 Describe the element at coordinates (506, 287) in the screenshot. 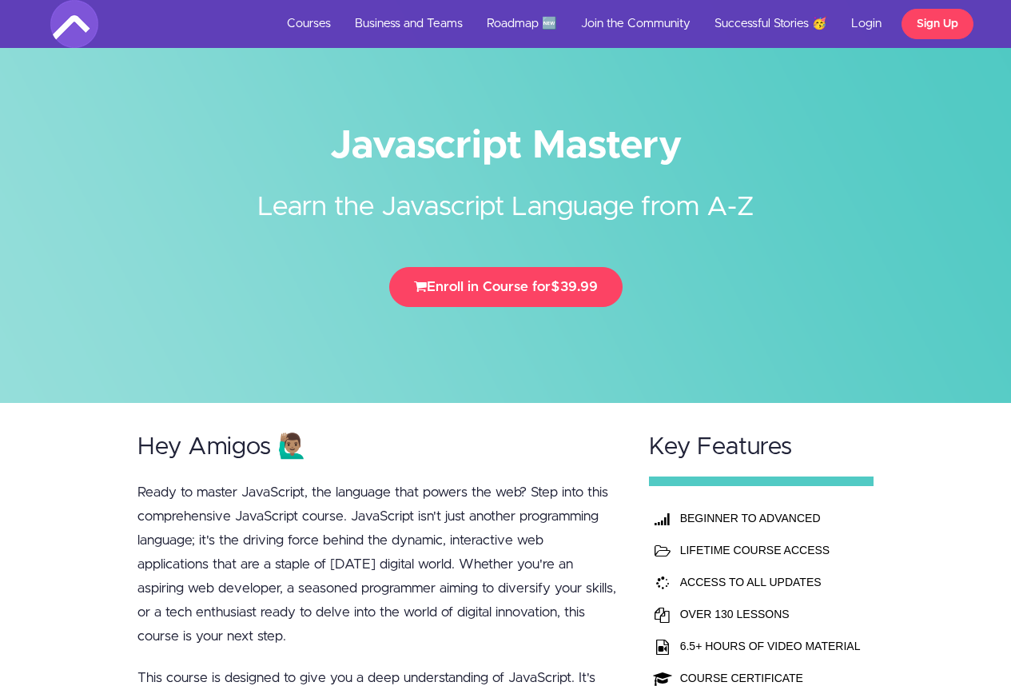

I see `button: Enroll in Course for$39.99` at that location.